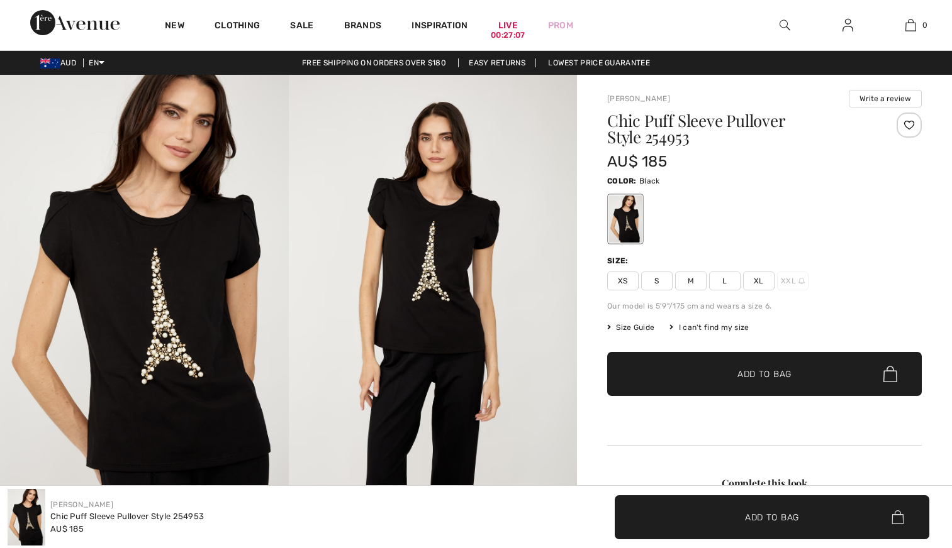 The height and width of the screenshot is (548, 952). I want to click on a: 1ère Avenue, so click(75, 23).